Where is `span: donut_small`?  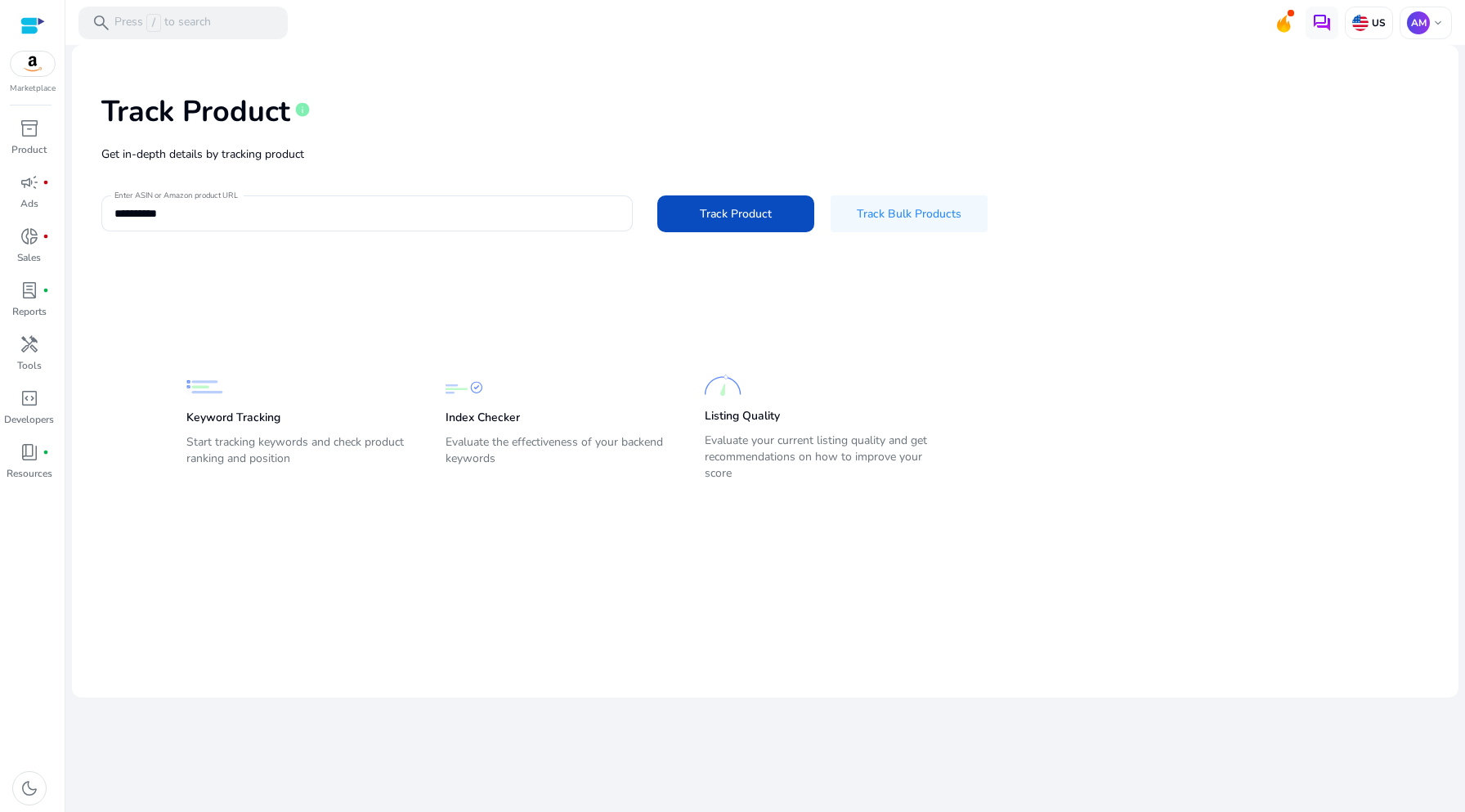
span: donut_small is located at coordinates (29, 236).